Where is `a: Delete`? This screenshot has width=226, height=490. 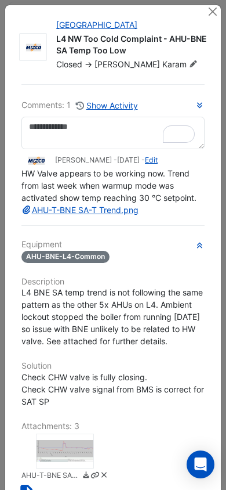
a: Delete is located at coordinates (104, 476).